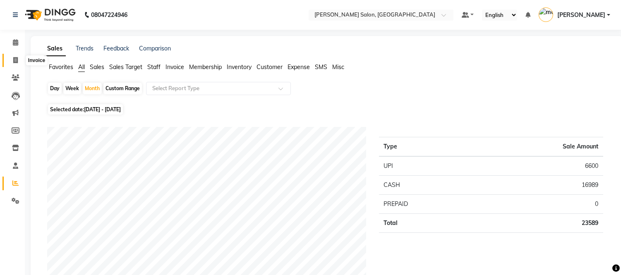 The width and height of the screenshot is (621, 275). What do you see at coordinates (61, 67) in the screenshot?
I see `span: Favorites` at bounding box center [61, 67].